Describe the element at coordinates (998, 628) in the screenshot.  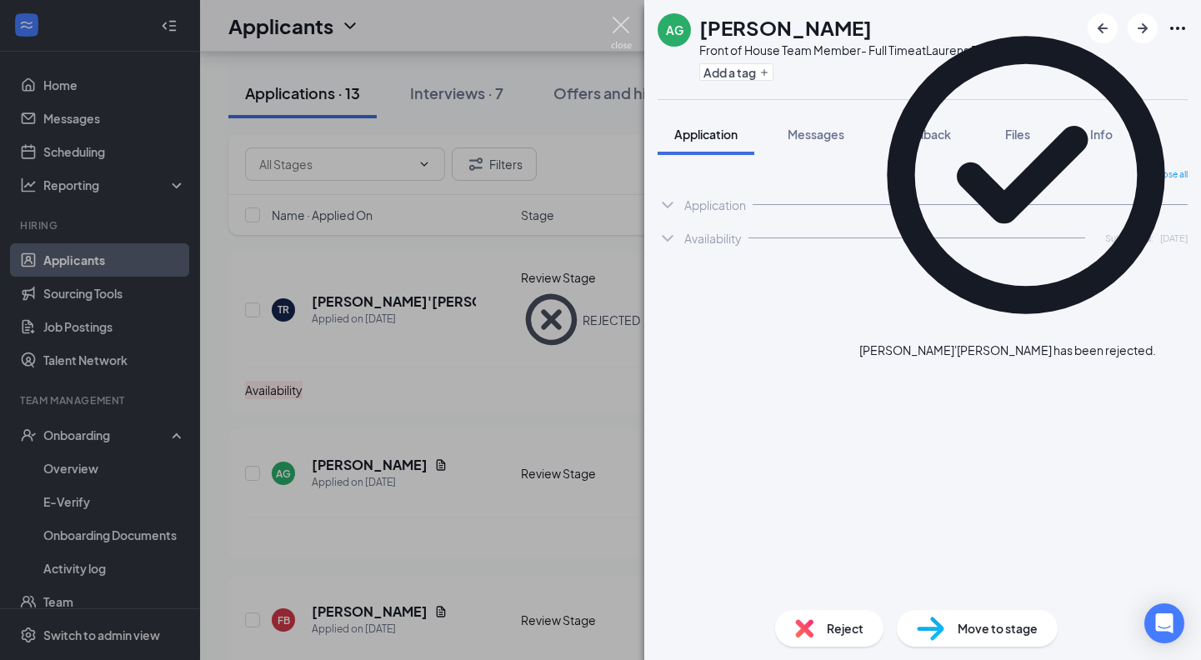
I see `span: Move to stage` at that location.